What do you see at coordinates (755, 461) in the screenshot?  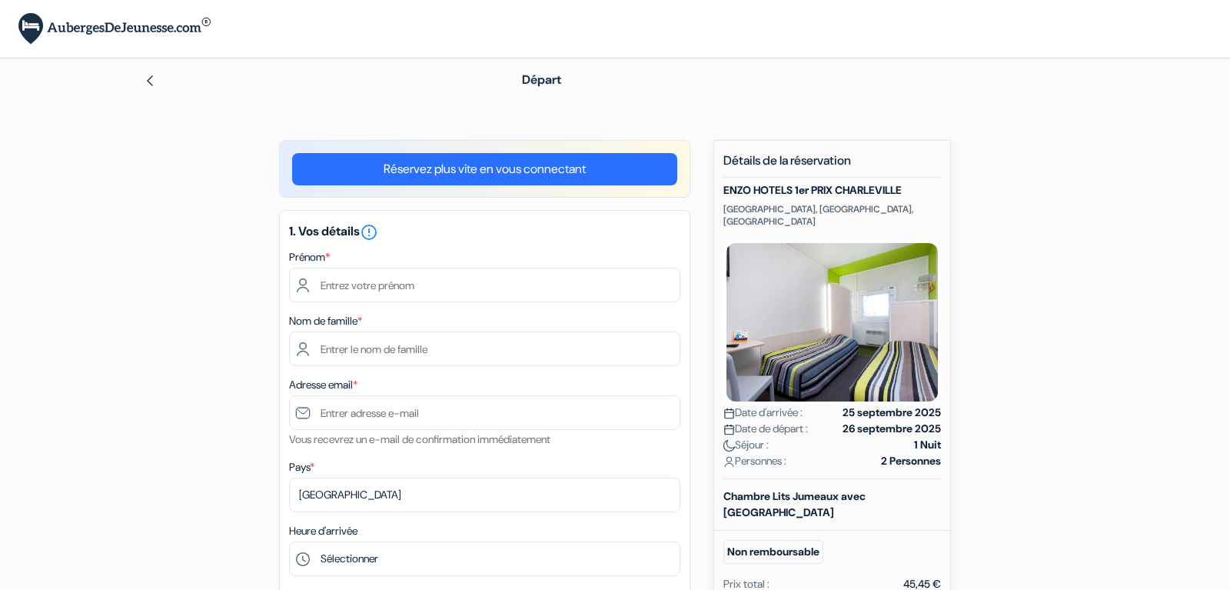 I see `span: Personnes :` at bounding box center [755, 461].